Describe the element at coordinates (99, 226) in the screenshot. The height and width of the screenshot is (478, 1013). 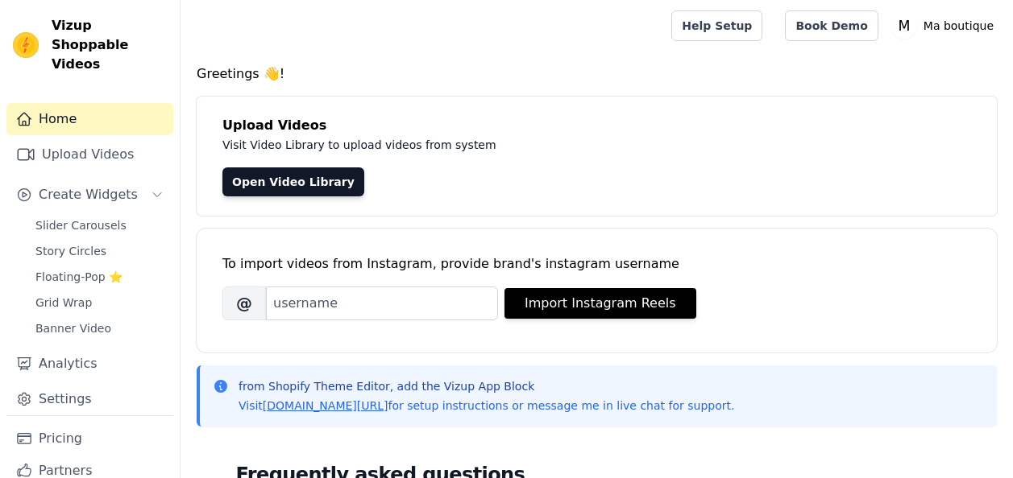
I see `a: Slider Carousels` at that location.